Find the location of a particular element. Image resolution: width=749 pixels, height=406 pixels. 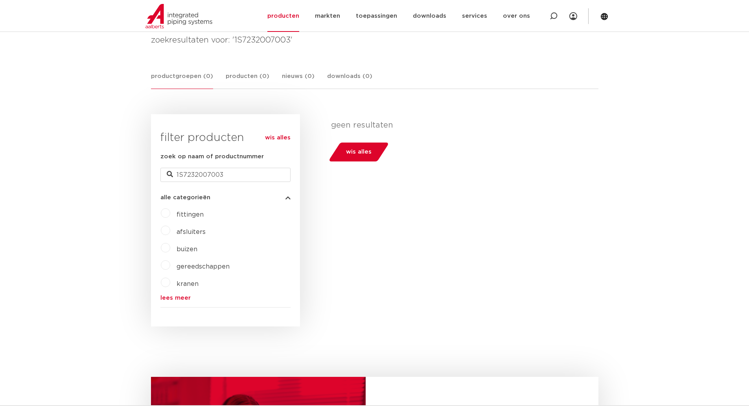

span: afsluiters is located at coordinates (191, 232).